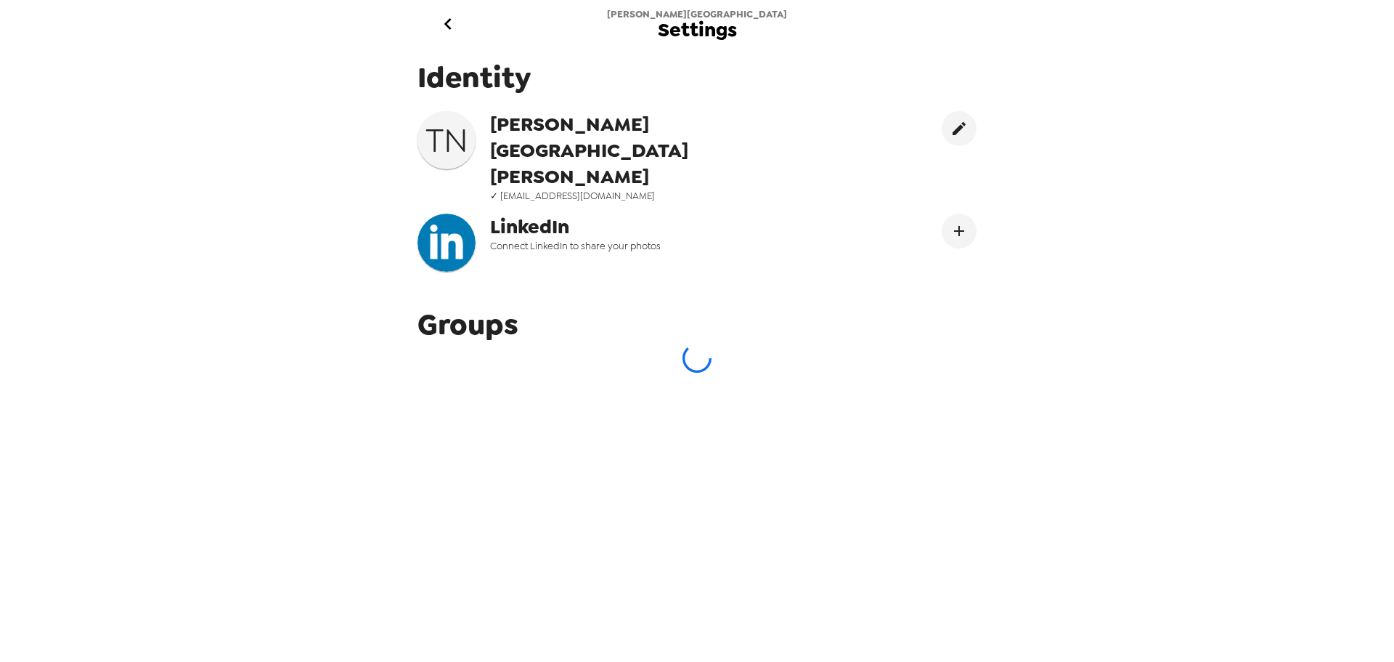 This screenshot has height=662, width=1394. What do you see at coordinates (637, 245) in the screenshot?
I see `span: Connect LinkedIn to share your photos` at bounding box center [637, 245].